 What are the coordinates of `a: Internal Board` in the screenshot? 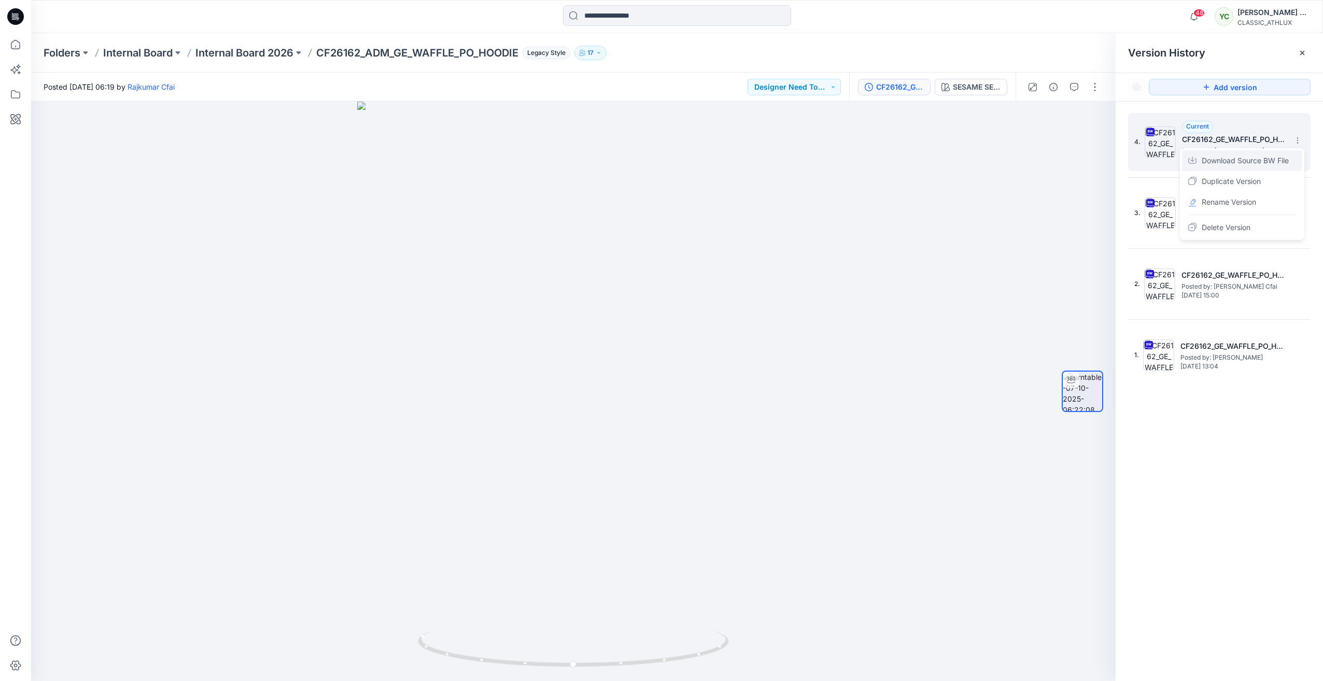 It's located at (138, 53).